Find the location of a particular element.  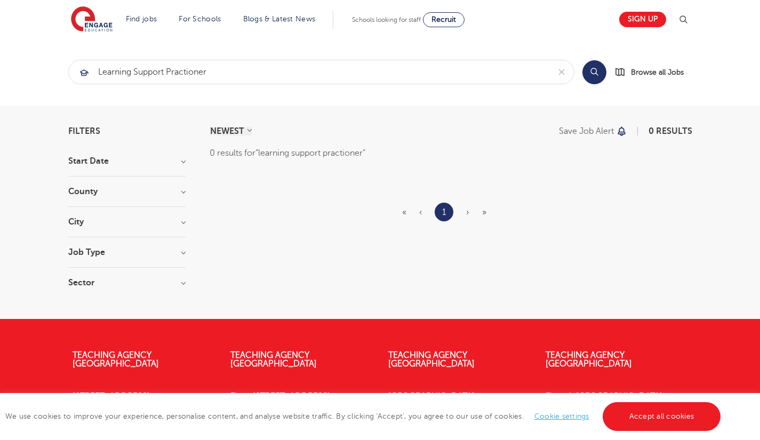

h3: Start Date is located at coordinates (127, 161).